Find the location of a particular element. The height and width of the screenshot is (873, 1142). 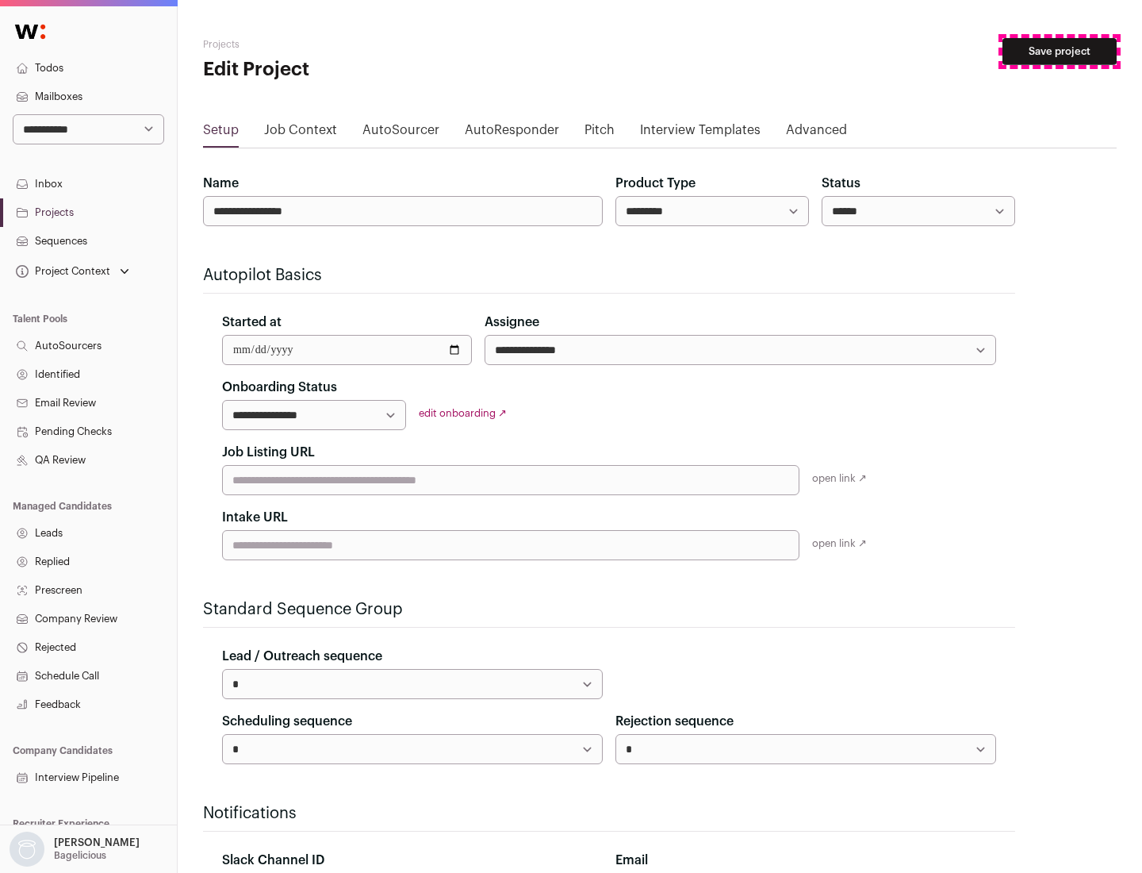

label: Lead / Outreach sequence is located at coordinates (302, 656).